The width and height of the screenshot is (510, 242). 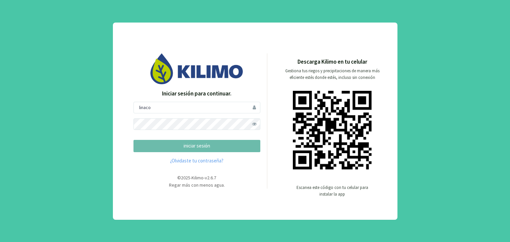 I want to click on p: iniciar sesión, so click(x=197, y=146).